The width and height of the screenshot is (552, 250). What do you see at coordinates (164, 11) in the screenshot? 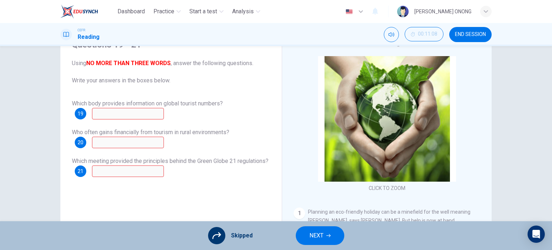
I see `span: Practice` at bounding box center [164, 11].